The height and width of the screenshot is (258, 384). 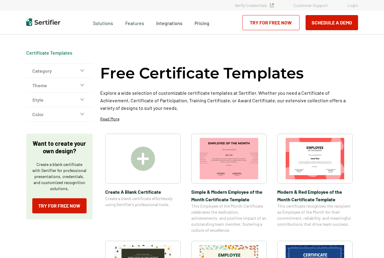 What do you see at coordinates (59, 114) in the screenshot?
I see `button: Color` at bounding box center [59, 114].